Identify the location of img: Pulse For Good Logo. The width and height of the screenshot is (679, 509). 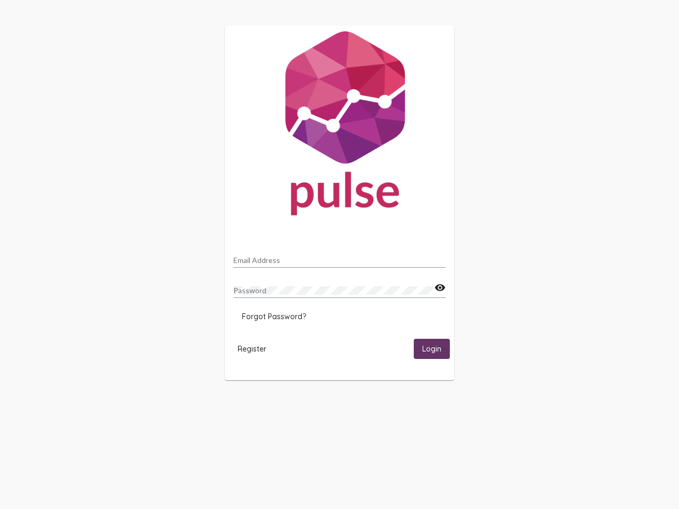
(340, 126).